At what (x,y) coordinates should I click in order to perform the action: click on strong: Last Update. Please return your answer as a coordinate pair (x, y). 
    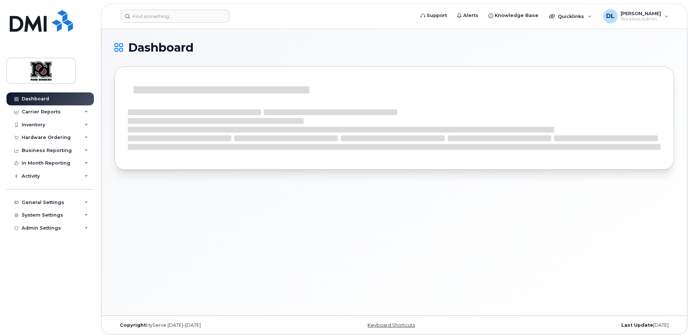
    Looking at the image, I should click on (637, 325).